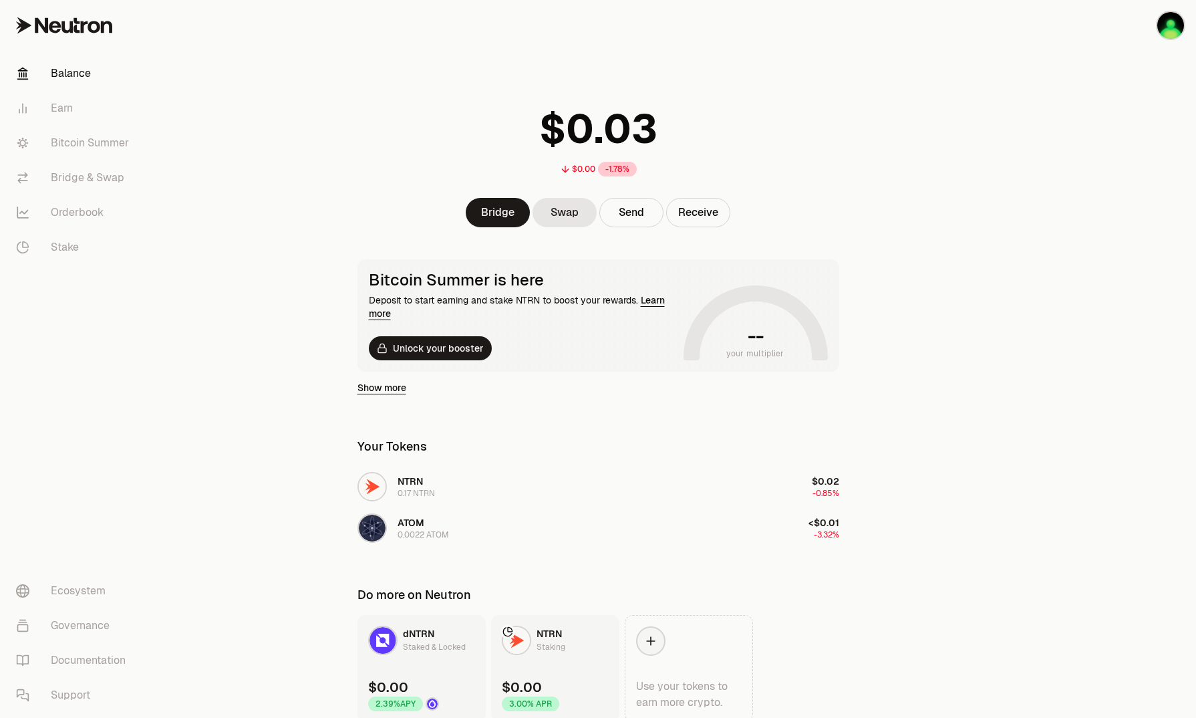  What do you see at coordinates (598, 486) in the screenshot?
I see `button: NTRN LogoNTRN0.17 NTRN$0.02-0.85%` at bounding box center [598, 486].